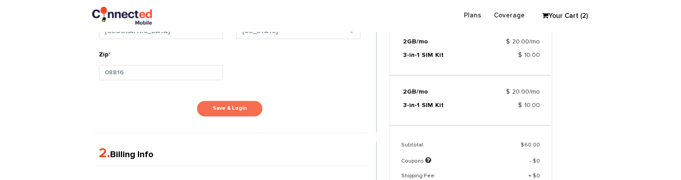 Image resolution: width=681 pixels, height=180 pixels. I want to click on button: Save & Login, so click(230, 108).